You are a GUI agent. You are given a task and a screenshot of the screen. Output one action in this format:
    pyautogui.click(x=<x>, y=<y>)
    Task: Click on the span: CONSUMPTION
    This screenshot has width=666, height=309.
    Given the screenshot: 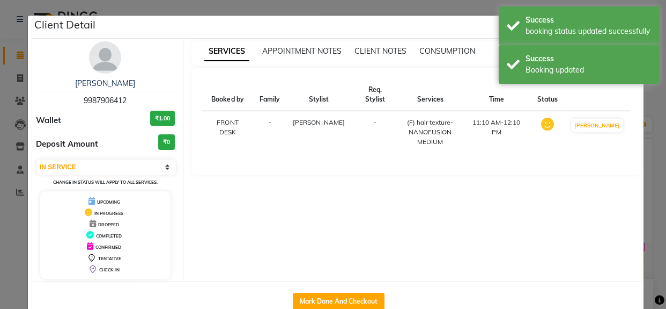 What is the action you would take?
    pyautogui.click(x=448, y=51)
    